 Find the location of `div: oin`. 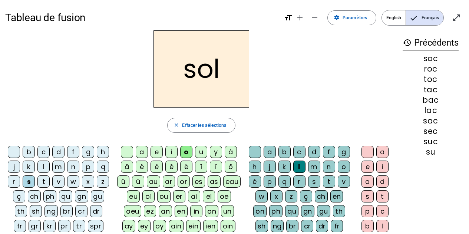

div: oin is located at coordinates (228, 226).